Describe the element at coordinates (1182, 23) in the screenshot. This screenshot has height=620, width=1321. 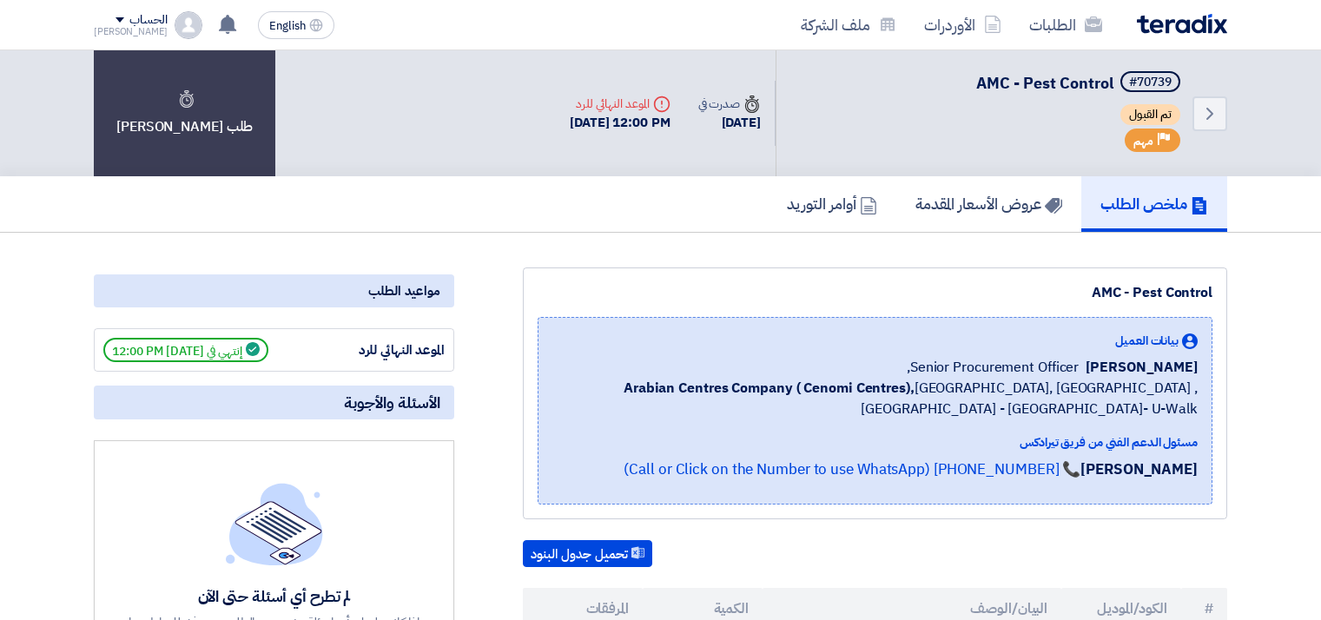
I see `img: Teradix logo` at that location.